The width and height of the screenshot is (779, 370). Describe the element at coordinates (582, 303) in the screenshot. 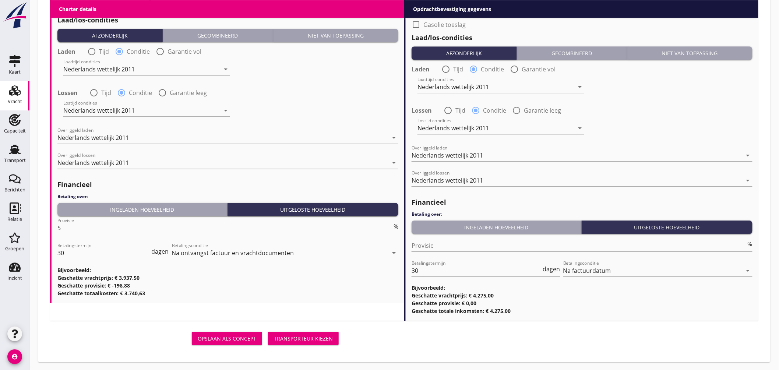

I see `h3: Geschatte provisie: € 0,00` at that location.